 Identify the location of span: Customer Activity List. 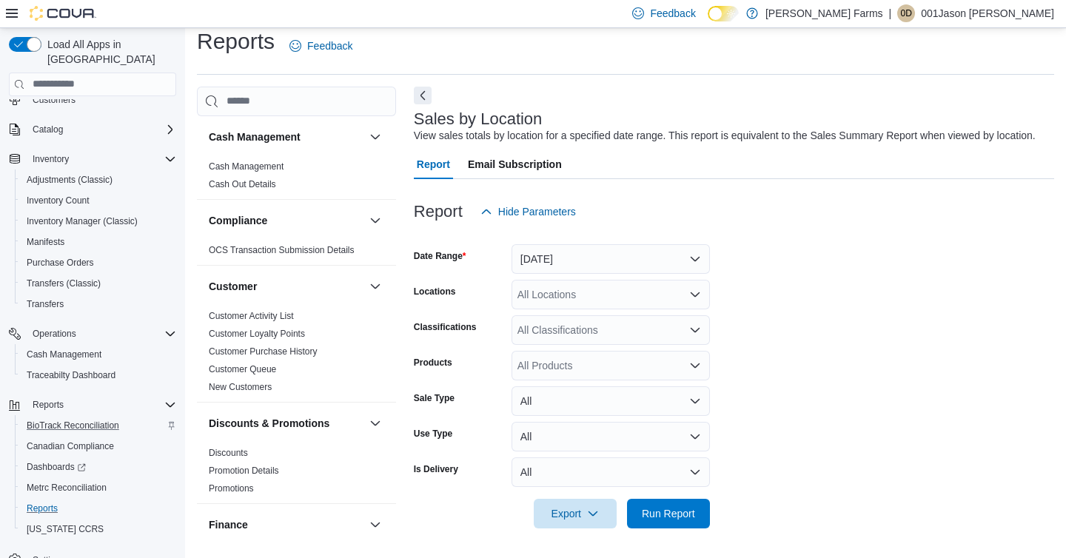
(251, 316).